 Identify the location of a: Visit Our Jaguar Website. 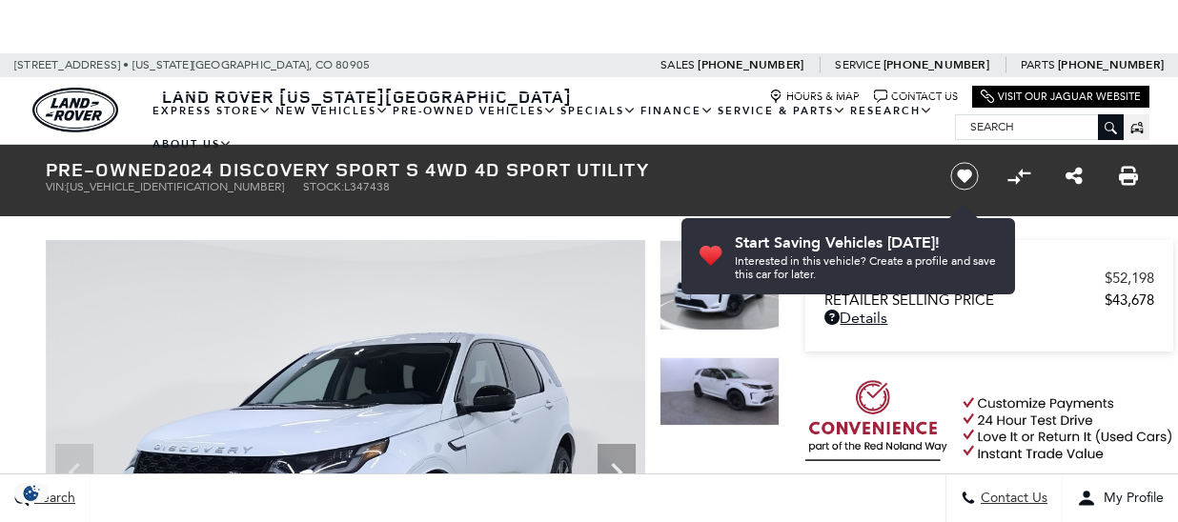
(1060, 96).